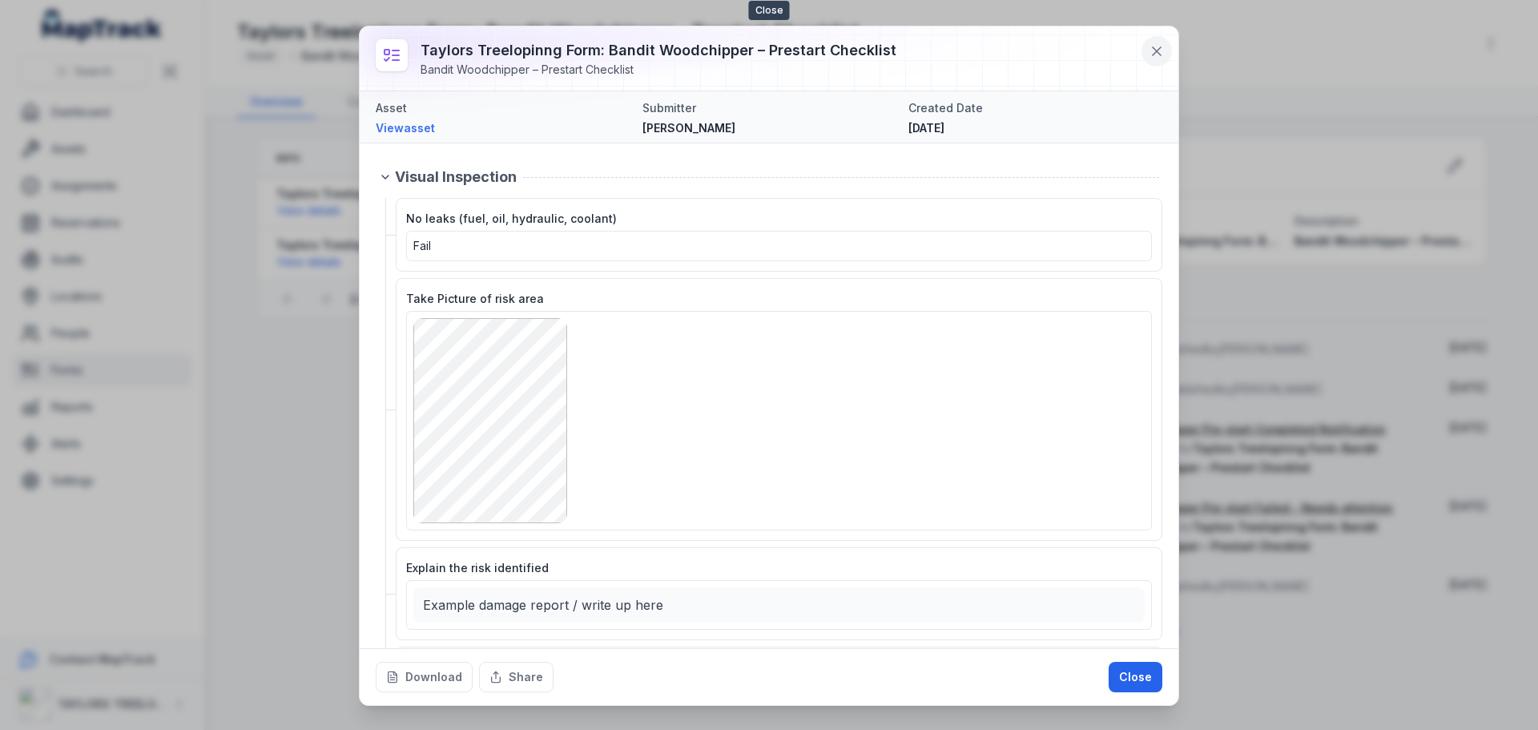 This screenshot has width=1538, height=730. What do you see at coordinates (456, 177) in the screenshot?
I see `span: Visual Inspection` at bounding box center [456, 177].